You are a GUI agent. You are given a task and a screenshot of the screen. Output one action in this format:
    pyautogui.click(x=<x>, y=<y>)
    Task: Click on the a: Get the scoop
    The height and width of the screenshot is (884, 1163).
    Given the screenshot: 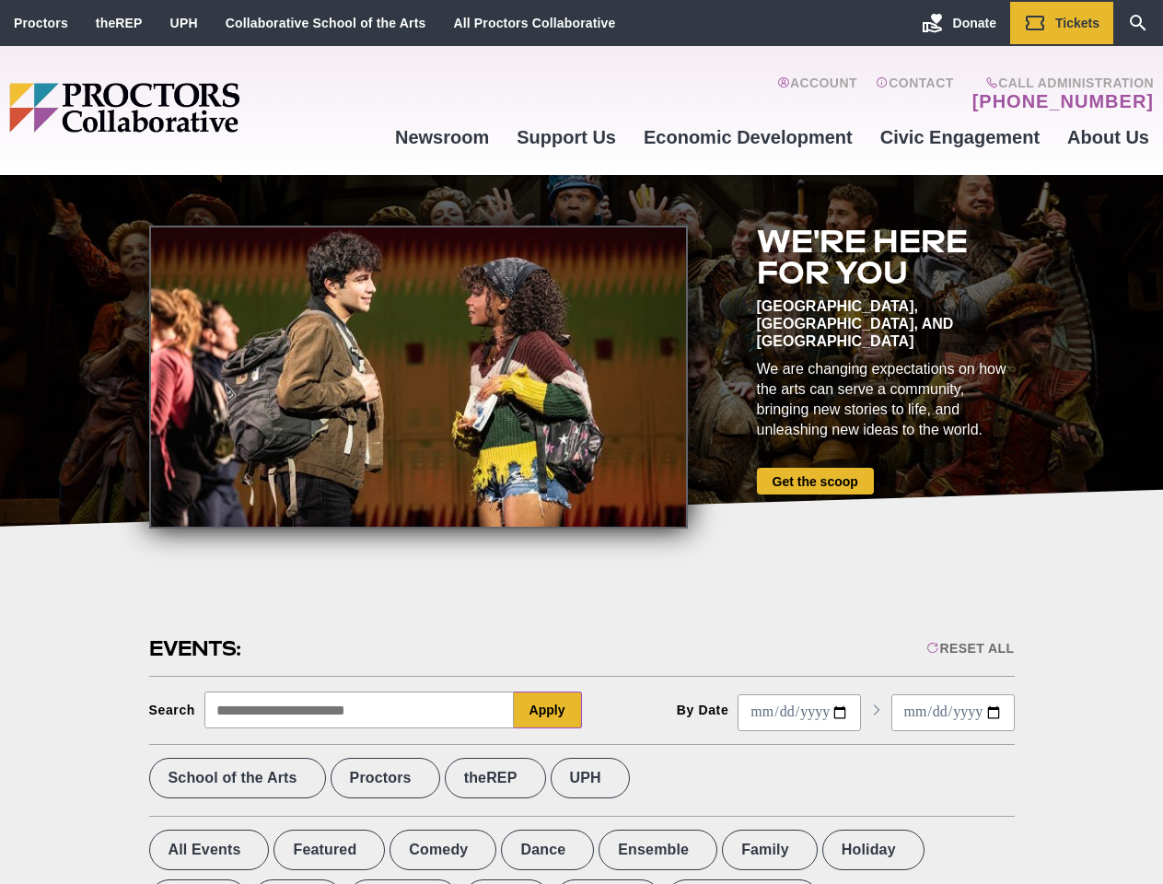 What is the action you would take?
    pyautogui.click(x=815, y=481)
    